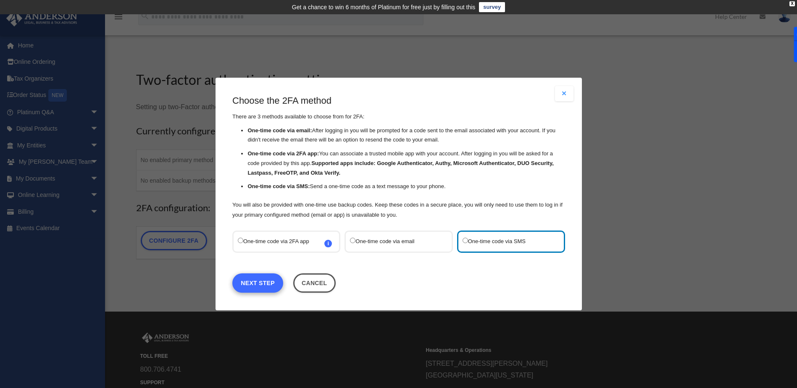 This screenshot has height=388, width=797. I want to click on span: i, so click(328, 244).